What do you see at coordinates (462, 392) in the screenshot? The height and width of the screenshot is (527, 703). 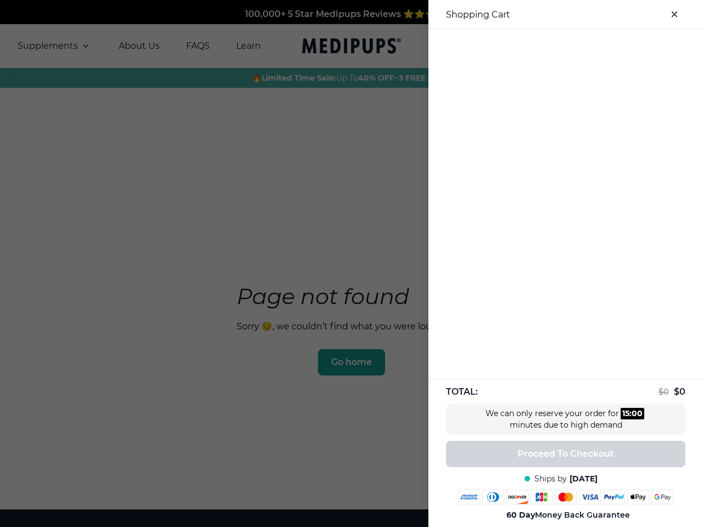 I see `span: TOTAL:` at bounding box center [462, 392].